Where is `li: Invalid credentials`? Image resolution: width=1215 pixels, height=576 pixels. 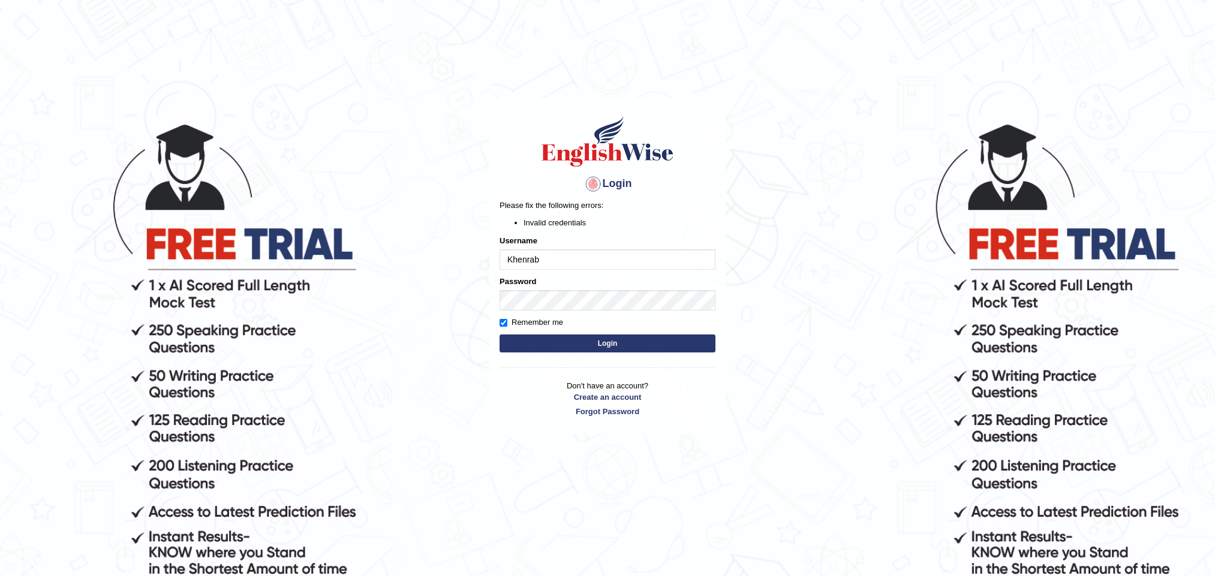
li: Invalid credentials is located at coordinates (619, 222).